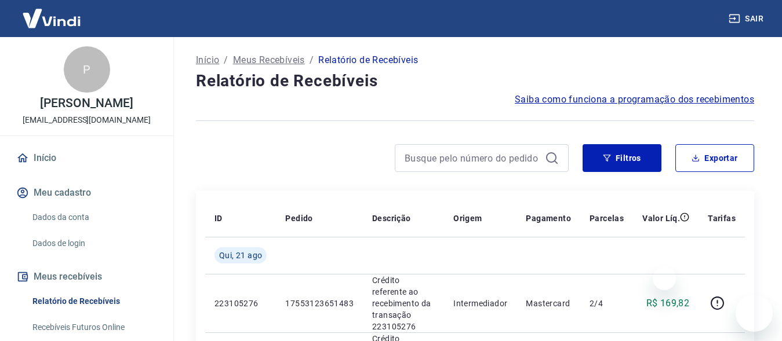 Image resolution: width=782 pixels, height=341 pixels. Describe the element at coordinates (298, 218) in the screenshot. I see `p: Pedido` at that location.